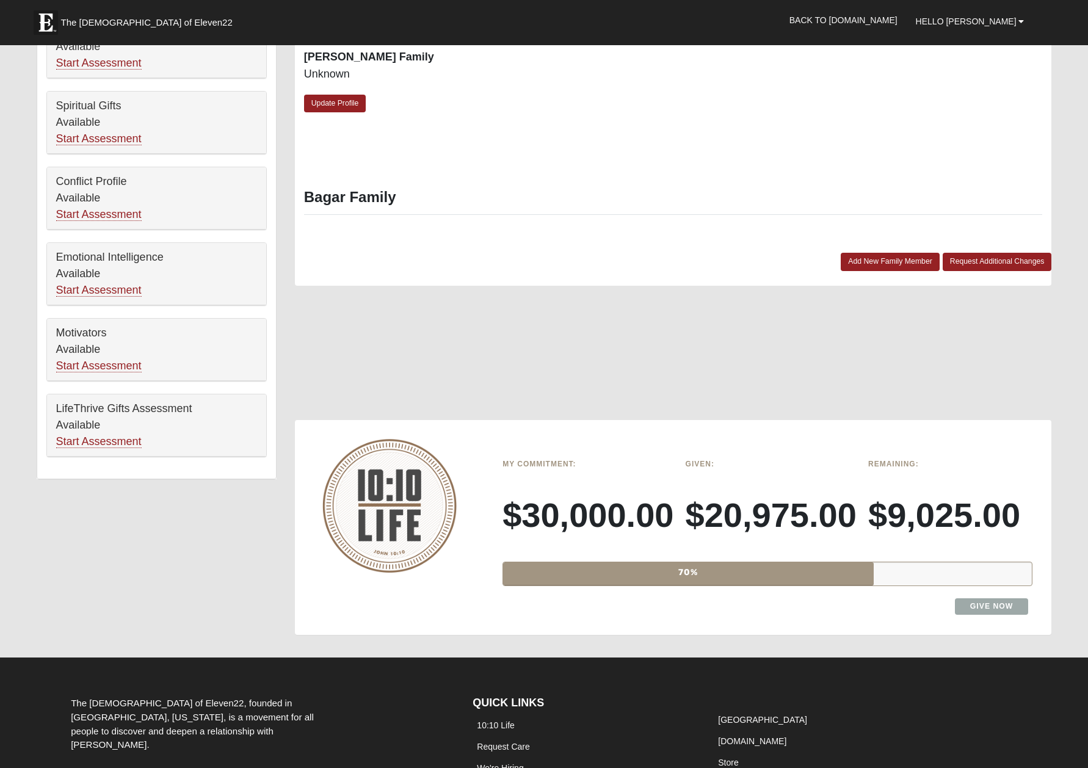  Describe the element at coordinates (584, 464) in the screenshot. I see `h6: My Commitment:` at that location.